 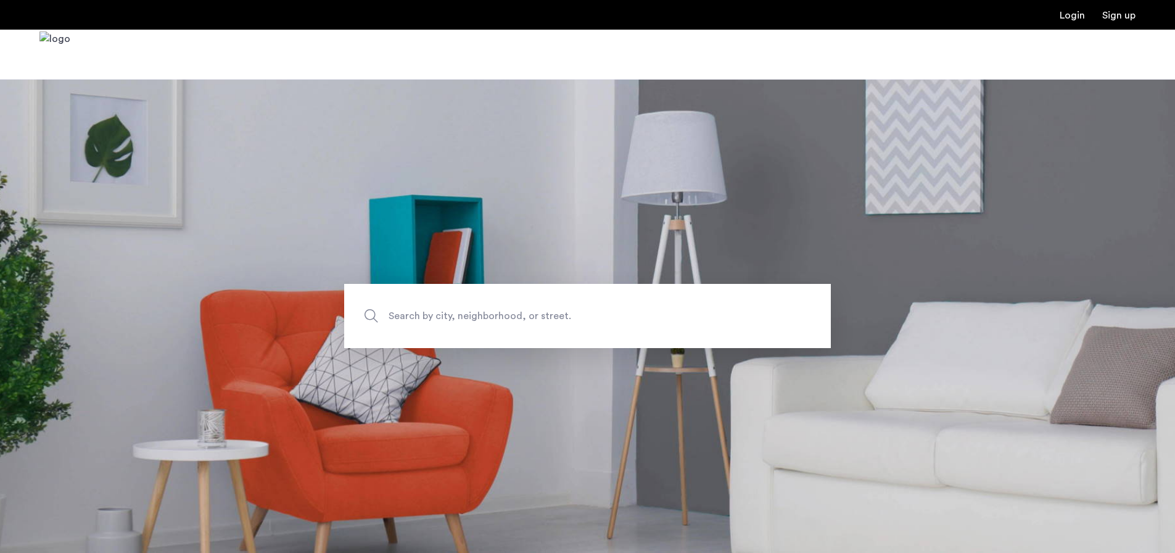 I want to click on a: Login, so click(x=1072, y=15).